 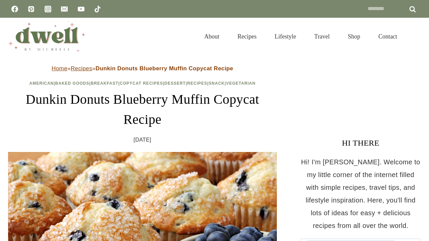 What do you see at coordinates (217, 83) in the screenshot?
I see `a: Snack` at bounding box center [217, 83].